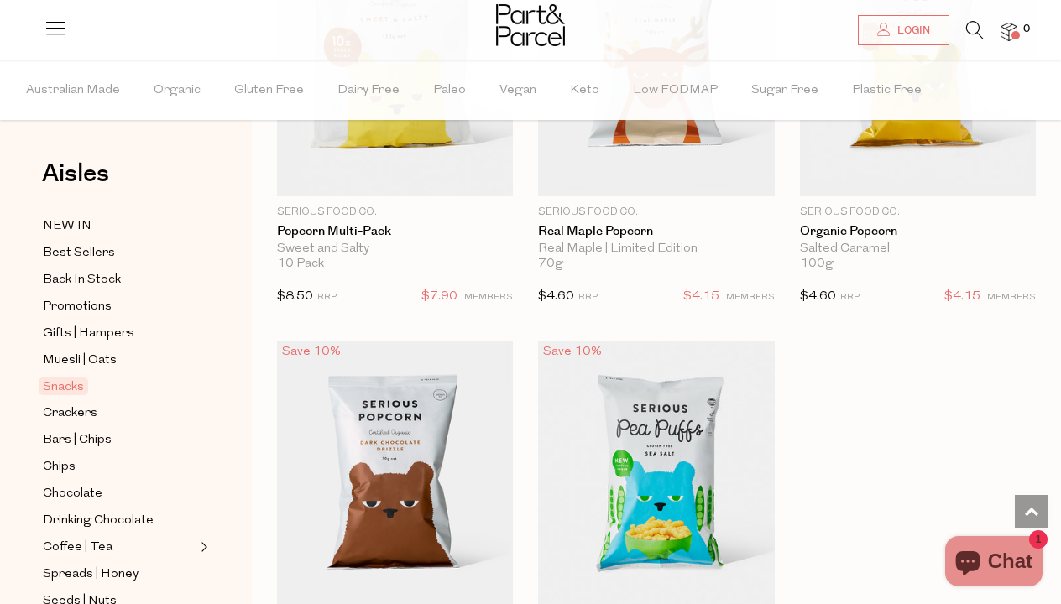 This screenshot has width=1061, height=604. Describe the element at coordinates (59, 467) in the screenshot. I see `span: Chips` at that location.